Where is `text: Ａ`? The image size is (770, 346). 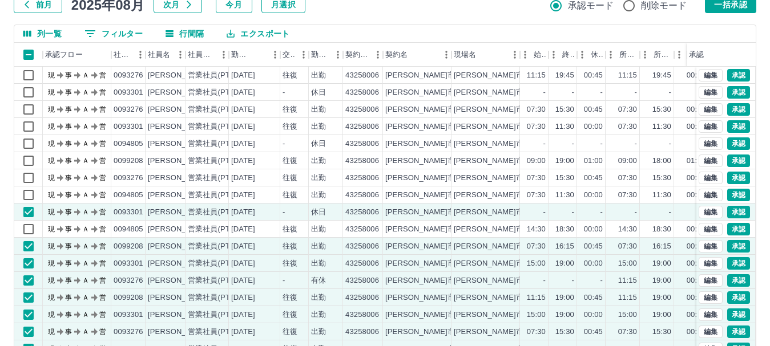
text: Ａ is located at coordinates (86, 195).